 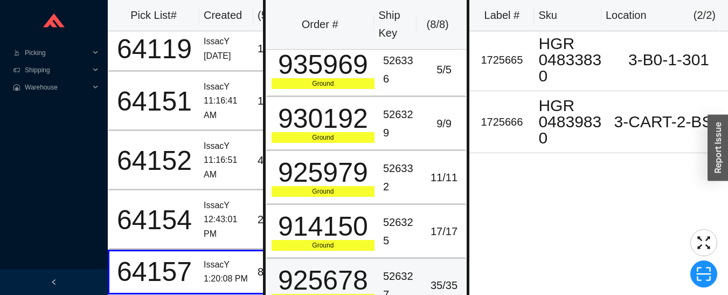 What do you see at coordinates (323, 172) in the screenshot?
I see `div: 925979` at bounding box center [323, 172].